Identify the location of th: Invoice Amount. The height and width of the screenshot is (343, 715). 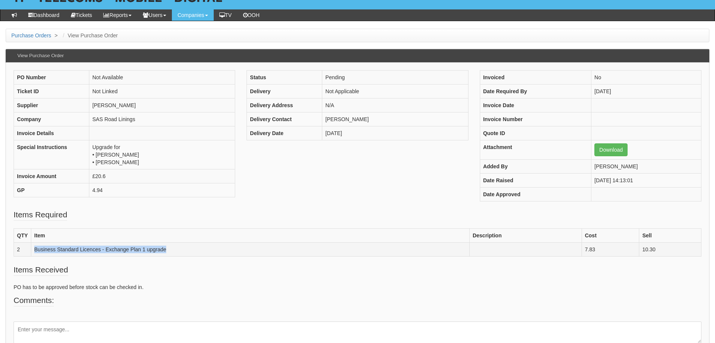
(52, 176).